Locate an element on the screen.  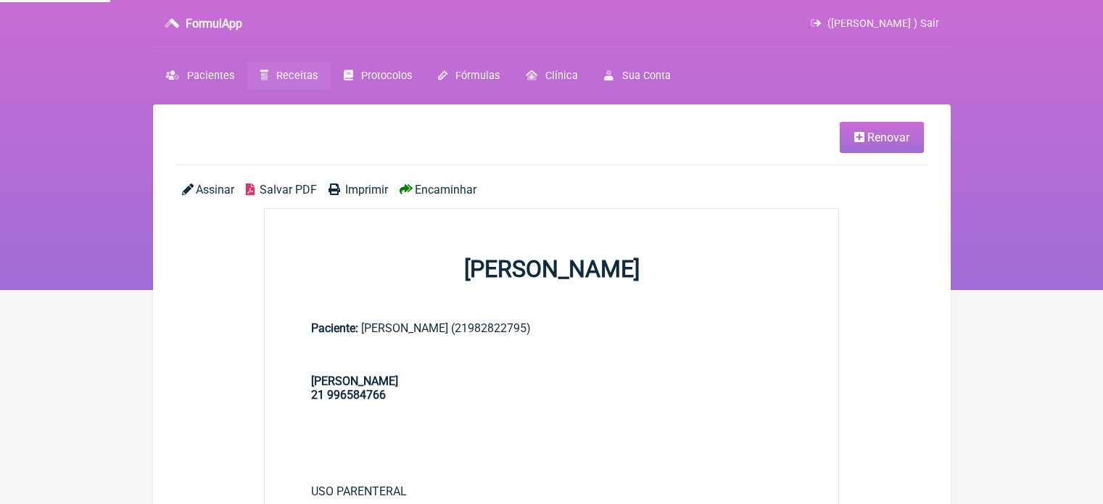
a: Receitas is located at coordinates (289, 75).